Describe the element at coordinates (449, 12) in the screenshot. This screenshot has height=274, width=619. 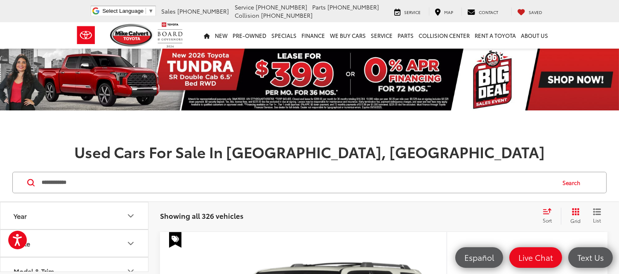
I see `span: Map` at that location.